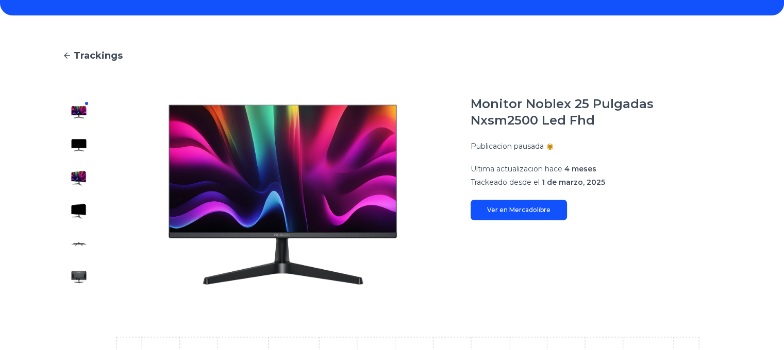  What do you see at coordinates (573, 182) in the screenshot?
I see `span: 1 de marzo, 2025` at bounding box center [573, 182].